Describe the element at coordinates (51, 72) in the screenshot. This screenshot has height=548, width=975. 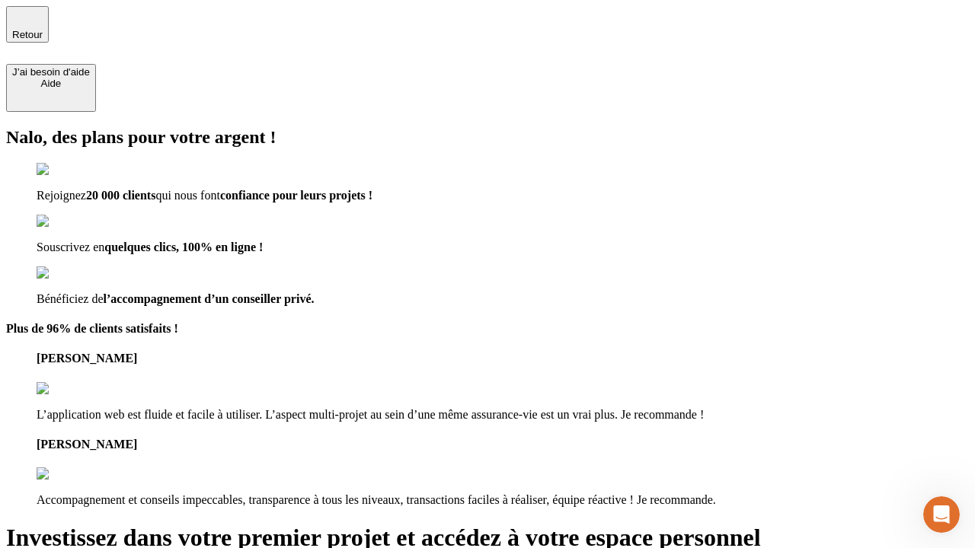
I see `div: J’ai besoin d'aide` at that location.